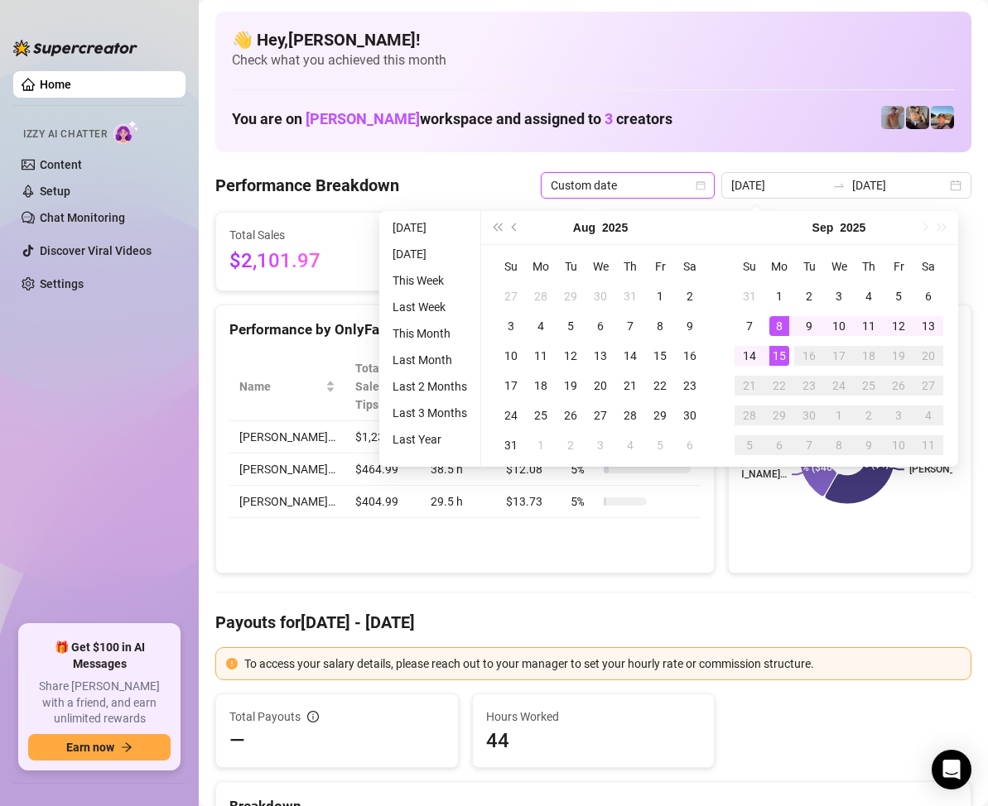  I want to click on td: 2025-09-09, so click(809, 326).